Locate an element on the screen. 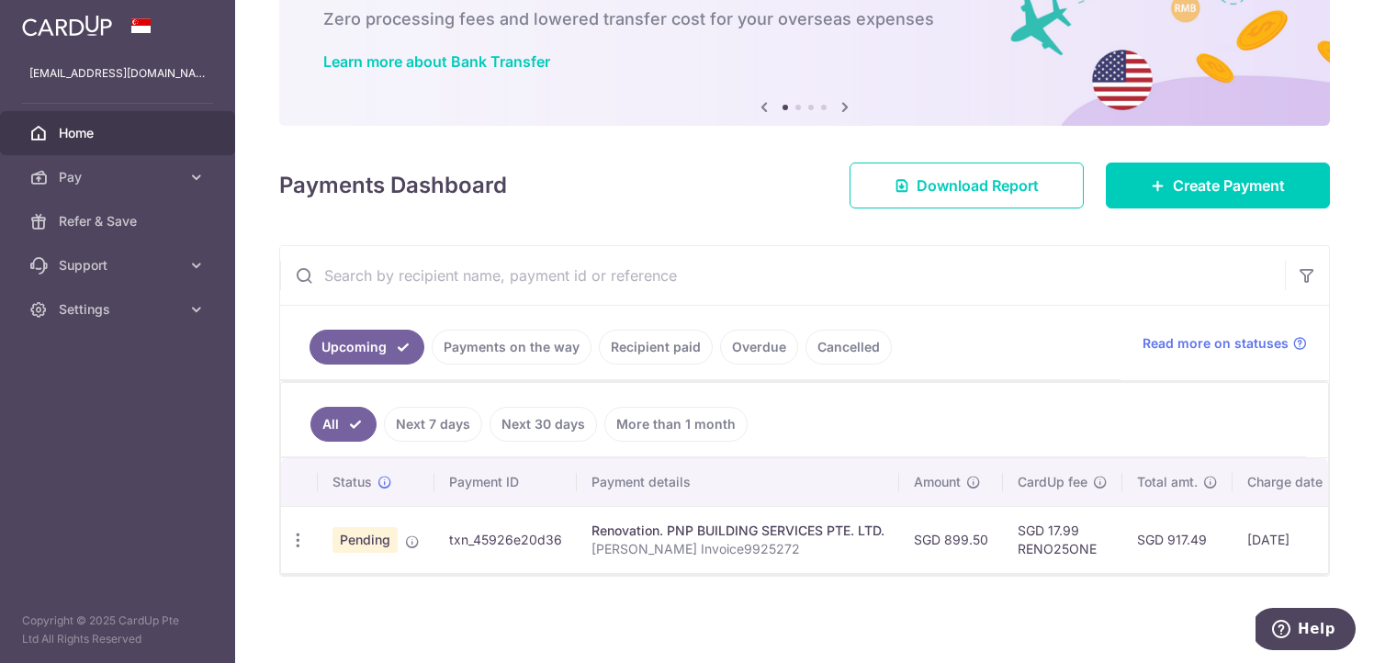  span: Status is located at coordinates (352, 482).